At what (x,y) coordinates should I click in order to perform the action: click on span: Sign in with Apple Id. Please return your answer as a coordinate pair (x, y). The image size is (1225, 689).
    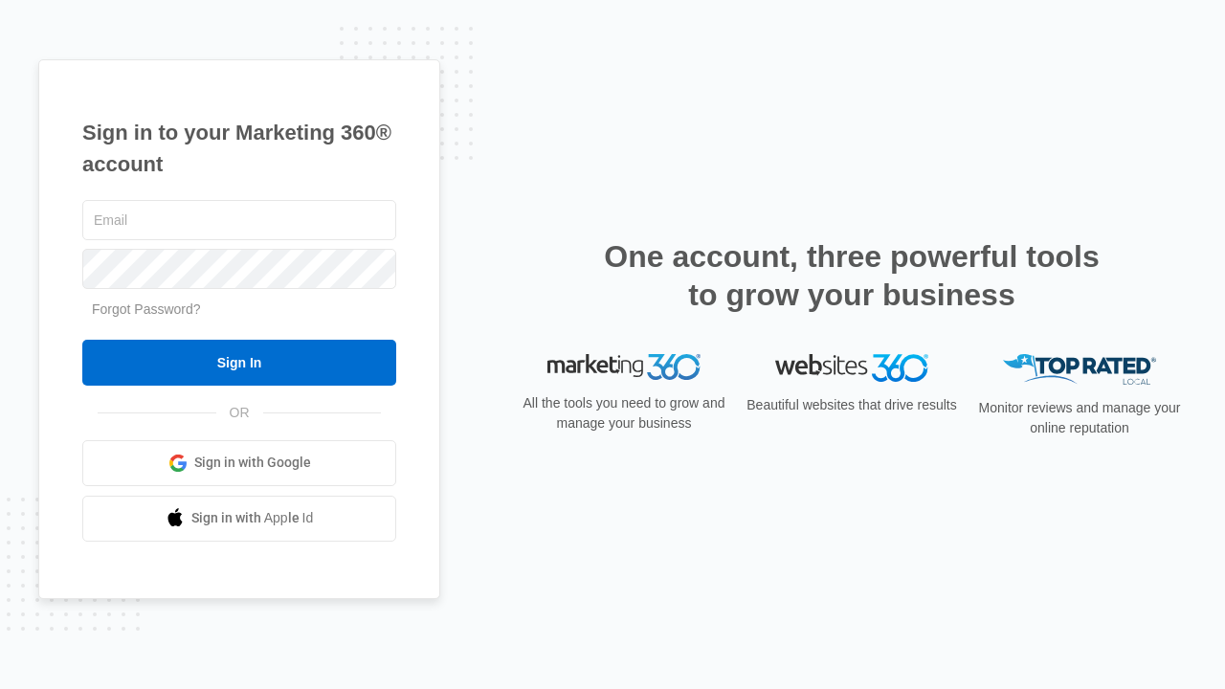
    Looking at the image, I should click on (253, 518).